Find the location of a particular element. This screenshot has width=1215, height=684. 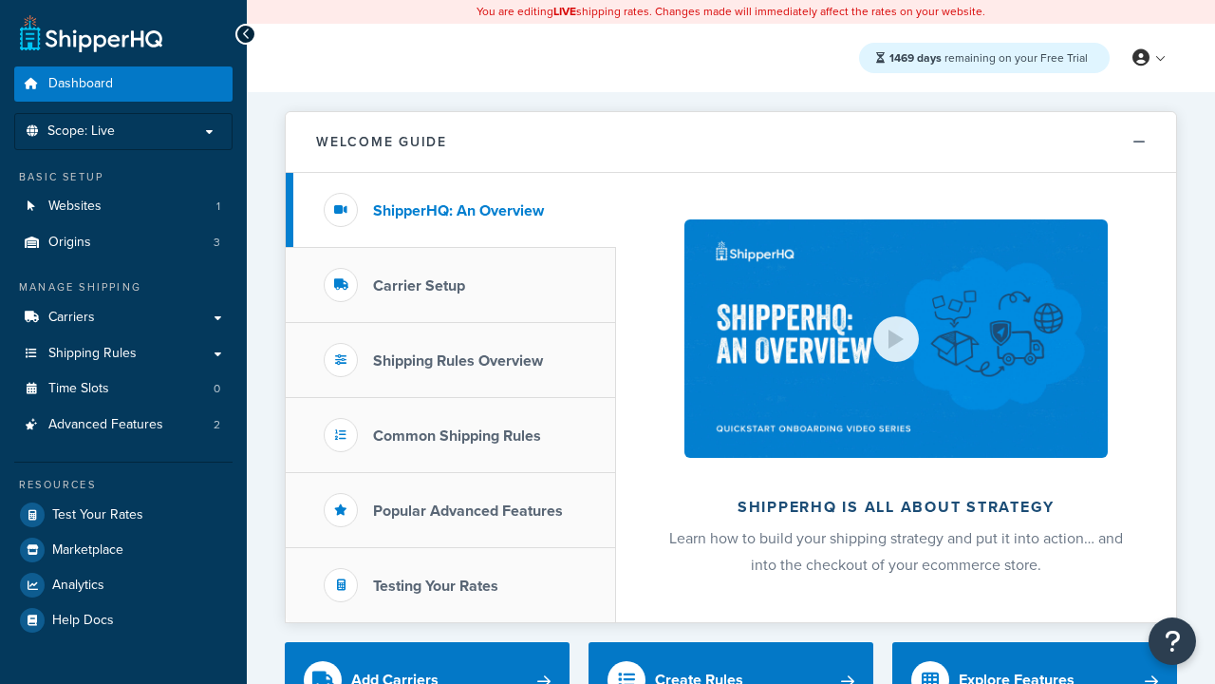

a: Shipping Rules is located at coordinates (123, 353).